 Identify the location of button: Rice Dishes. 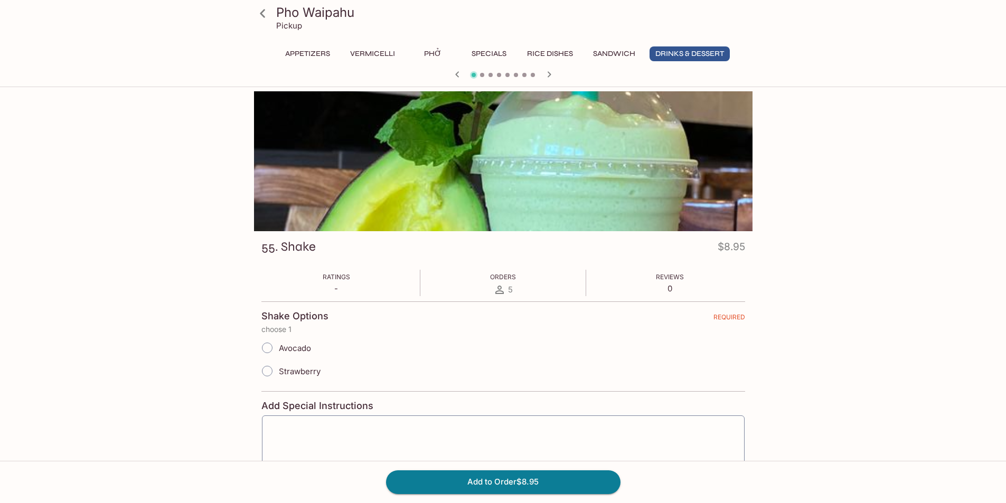
(550, 54).